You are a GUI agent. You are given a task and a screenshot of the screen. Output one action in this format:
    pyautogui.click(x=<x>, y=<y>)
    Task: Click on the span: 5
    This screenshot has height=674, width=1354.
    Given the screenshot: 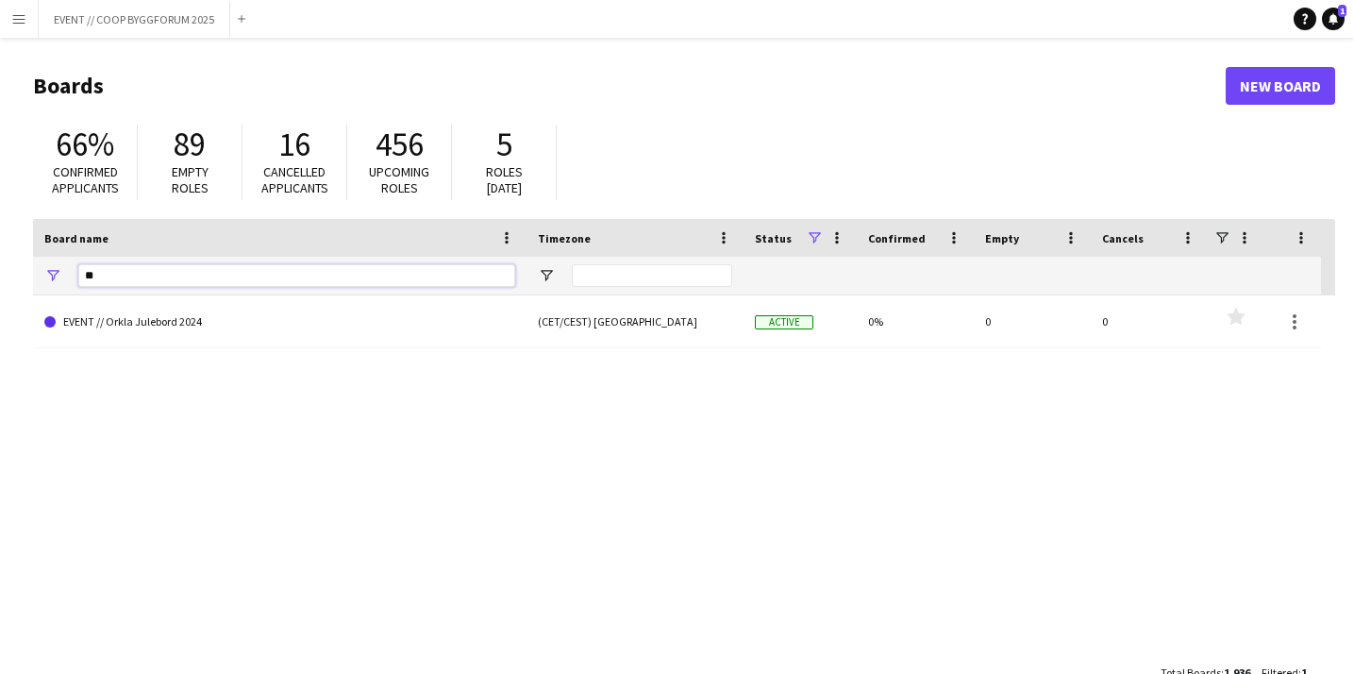 What is the action you would take?
    pyautogui.click(x=504, y=144)
    